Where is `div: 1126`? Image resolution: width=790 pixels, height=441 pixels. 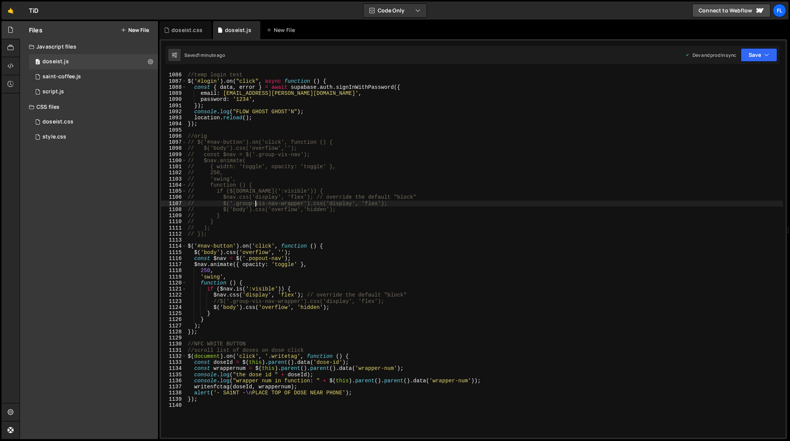
div: 1126 is located at coordinates (174, 320).